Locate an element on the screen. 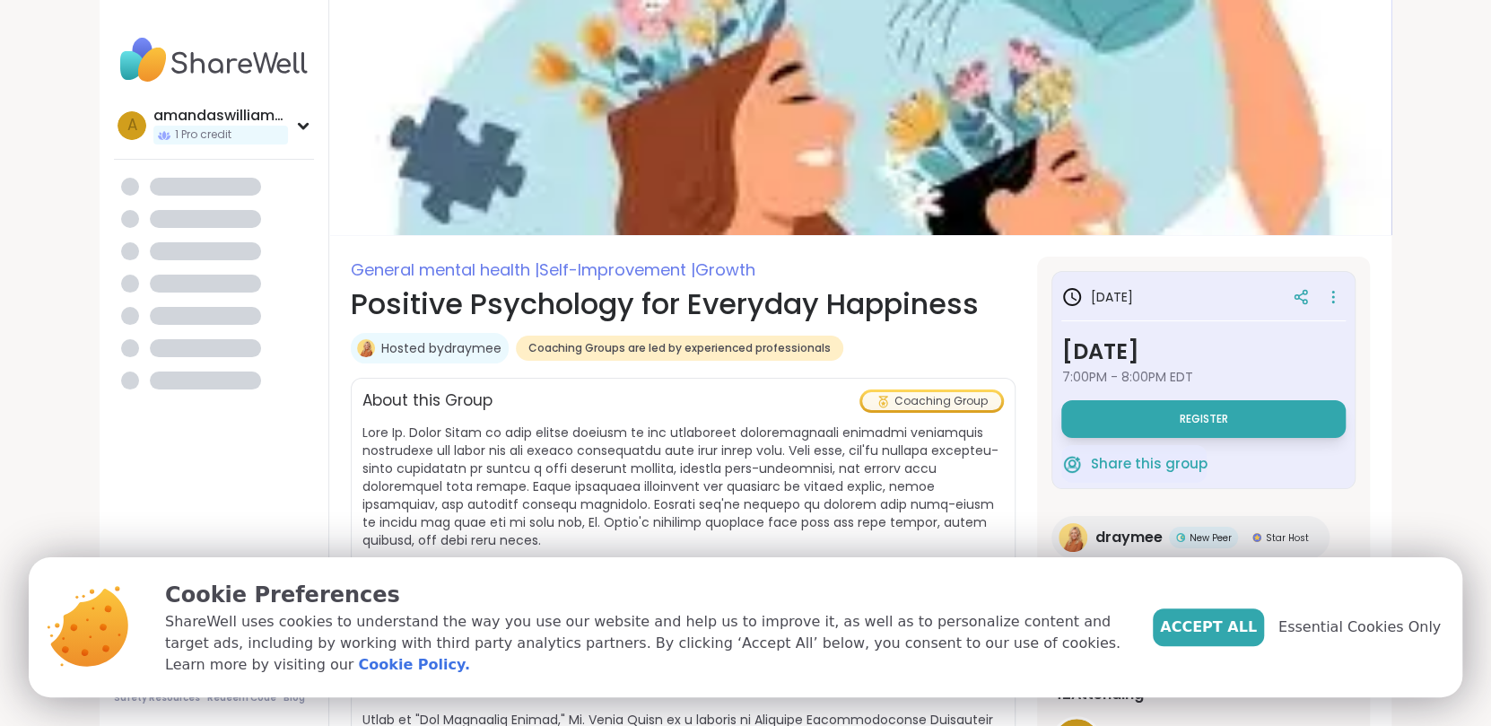 The image size is (1491, 726). p: ShareWell uses cookies to understand the way you use our website and help us to improve it, as we... is located at coordinates (644, 643).